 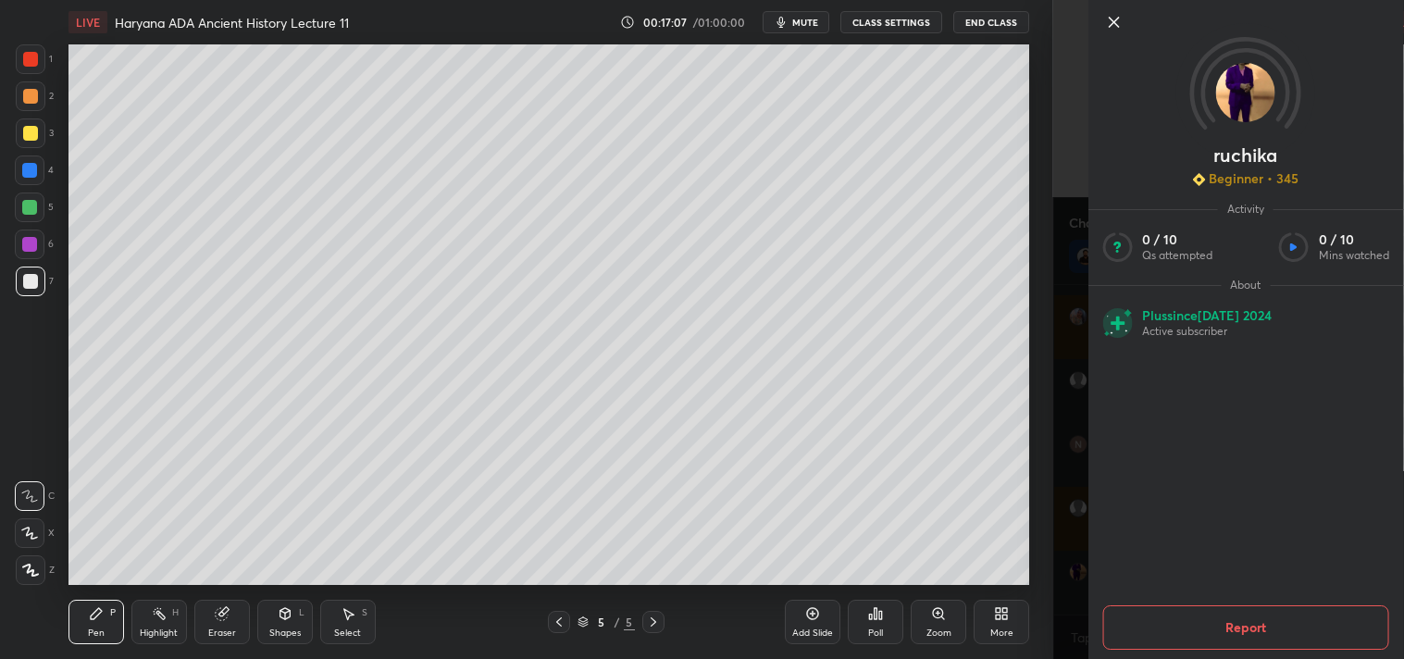 What do you see at coordinates (347, 633) in the screenshot?
I see `div: Select` at bounding box center [347, 633].